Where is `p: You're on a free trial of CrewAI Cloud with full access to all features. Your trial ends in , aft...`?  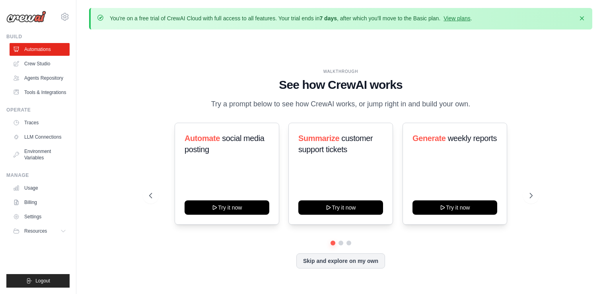 p: You're on a free trial of CrewAI Cloud with full access to all features. Your trial ends in , aft... is located at coordinates (291, 18).